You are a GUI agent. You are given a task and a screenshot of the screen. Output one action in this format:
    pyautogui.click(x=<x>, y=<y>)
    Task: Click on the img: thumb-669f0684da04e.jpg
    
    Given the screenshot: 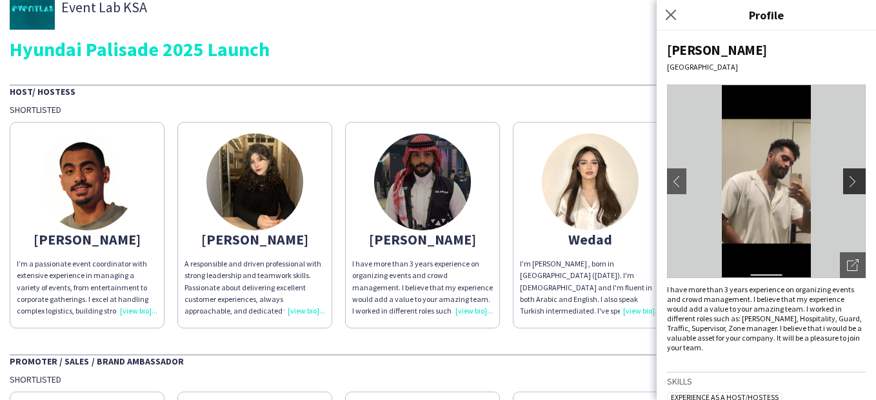 What is the action you would take?
    pyautogui.click(x=87, y=182)
    